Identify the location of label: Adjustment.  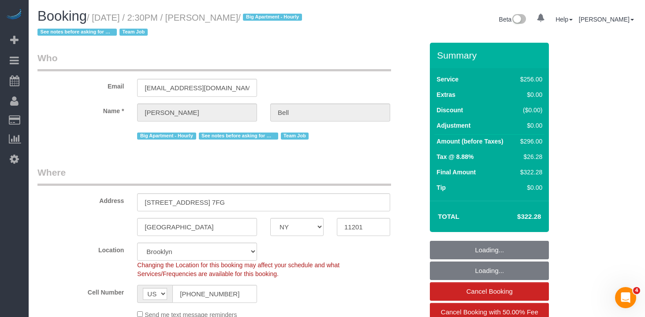
(453, 126).